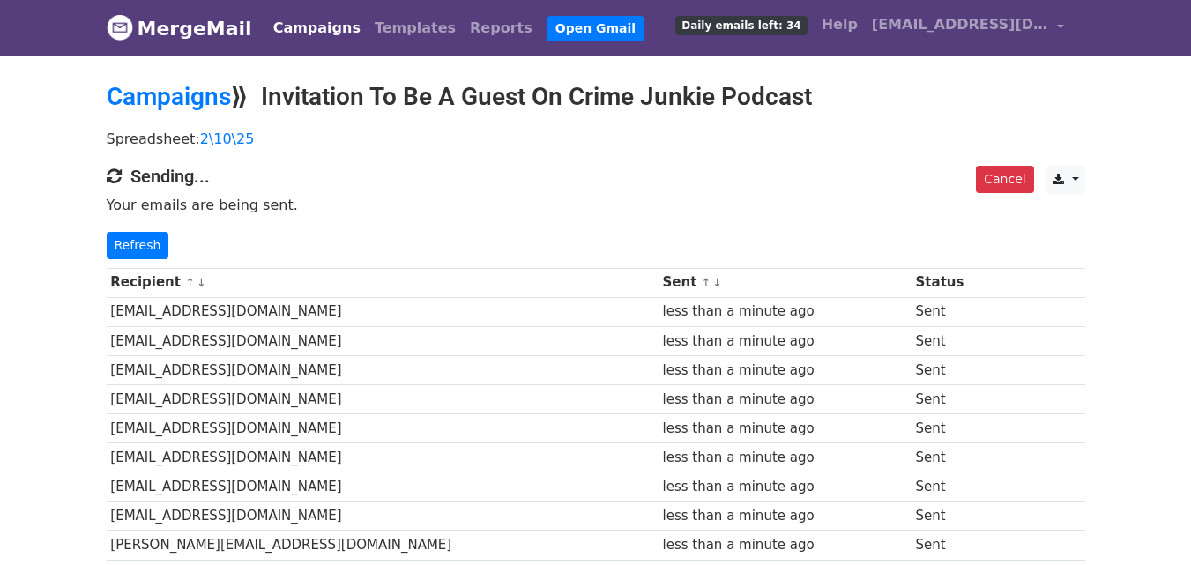 The height and width of the screenshot is (565, 1191). What do you see at coordinates (596, 204) in the screenshot?
I see `p: Your emails are being sent.` at bounding box center [596, 204].